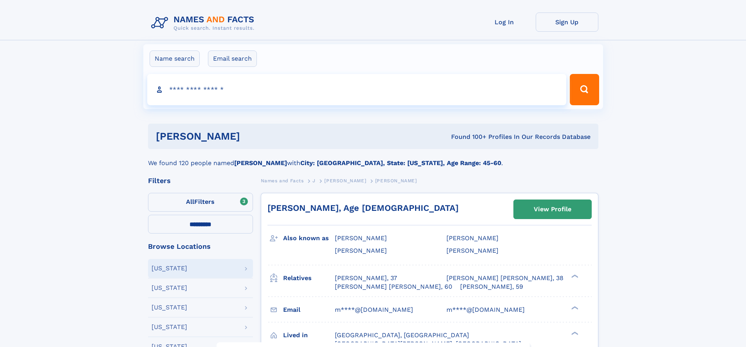 The height and width of the screenshot is (347, 746). I want to click on h3: Lived in, so click(309, 336).